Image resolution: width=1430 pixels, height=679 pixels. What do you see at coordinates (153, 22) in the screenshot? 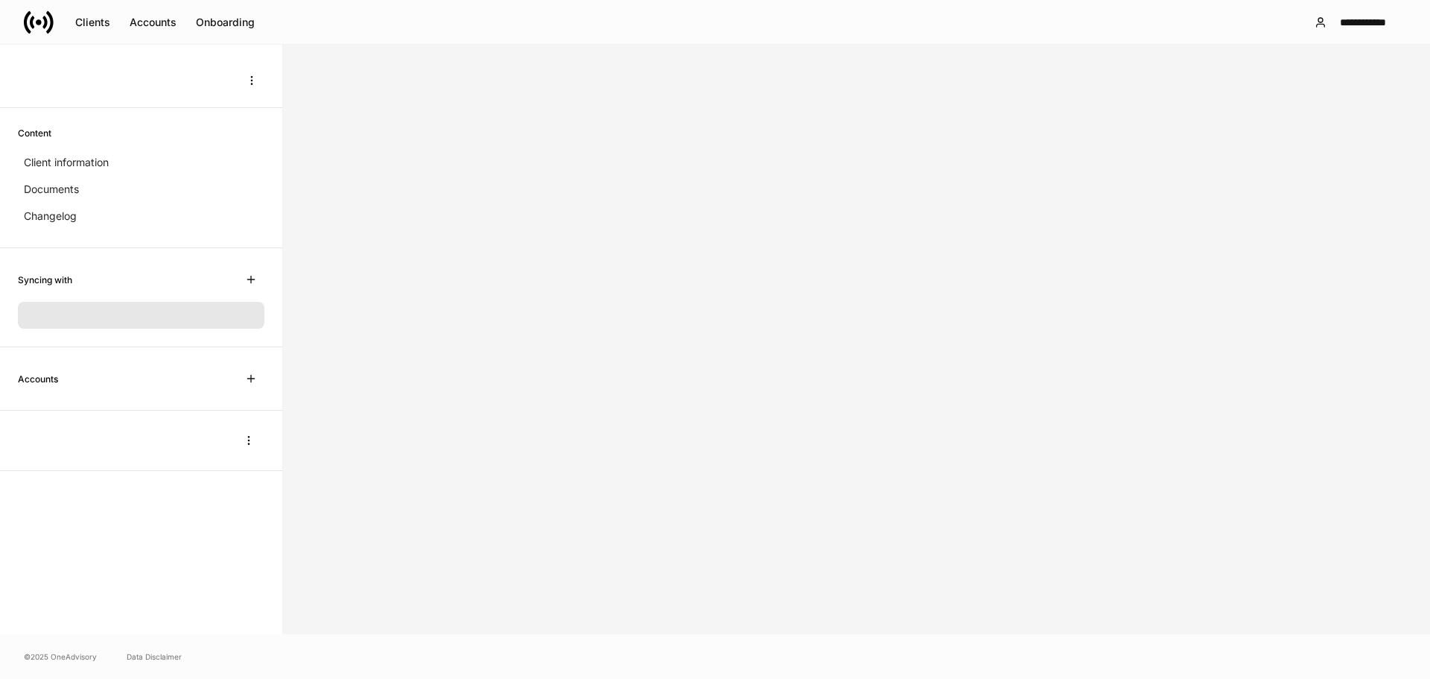
I see `button: Accounts` at bounding box center [153, 22].